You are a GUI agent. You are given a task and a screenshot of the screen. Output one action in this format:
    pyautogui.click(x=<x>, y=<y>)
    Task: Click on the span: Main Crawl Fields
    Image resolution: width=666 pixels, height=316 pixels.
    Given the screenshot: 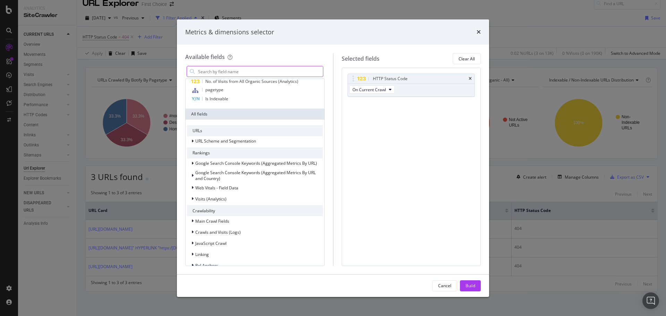 What is the action you would take?
    pyautogui.click(x=212, y=221)
    